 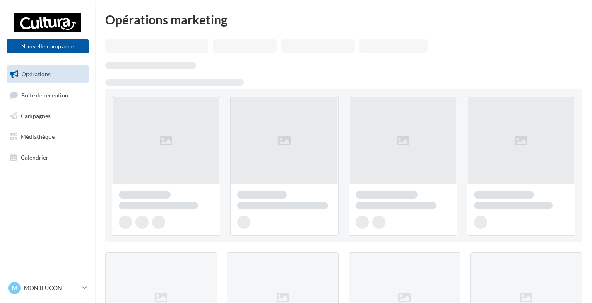 What do you see at coordinates (48, 46) in the screenshot?
I see `button: Nouvelle campagne` at bounding box center [48, 46].